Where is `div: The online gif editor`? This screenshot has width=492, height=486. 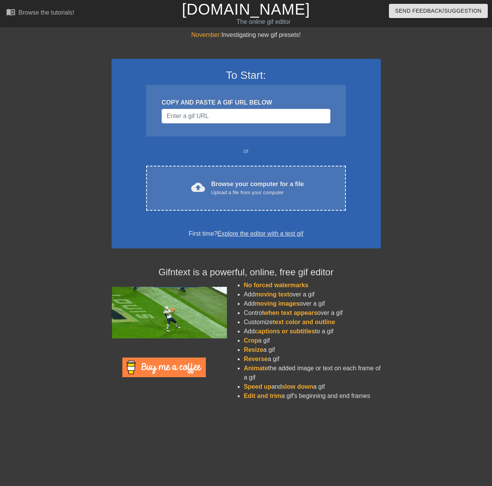
div: The online gif editor is located at coordinates (263, 22).